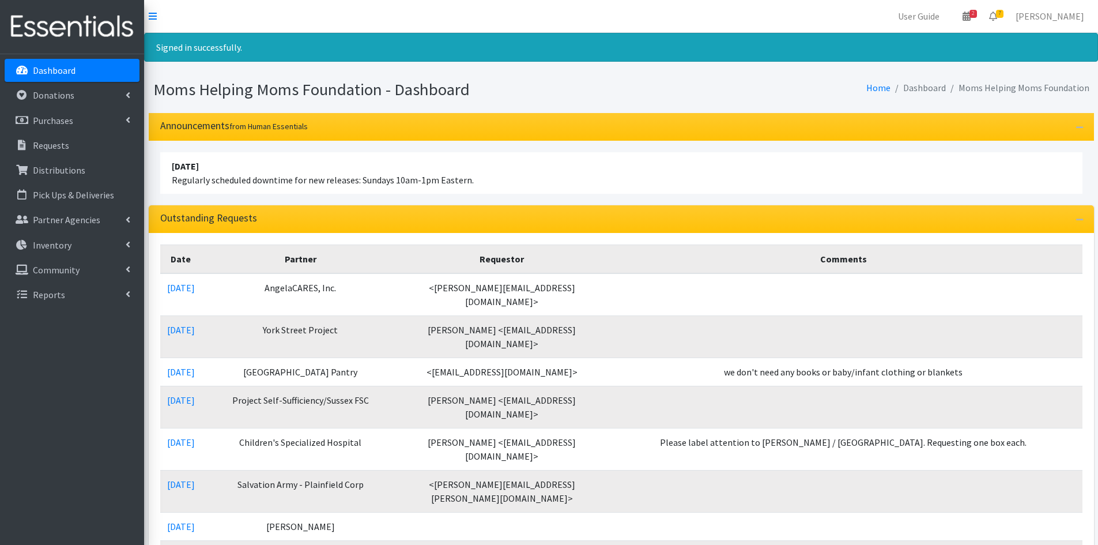 This screenshot has height=545, width=1098. What do you see at coordinates (843, 259) in the screenshot?
I see `th: Comments` at bounding box center [843, 259].